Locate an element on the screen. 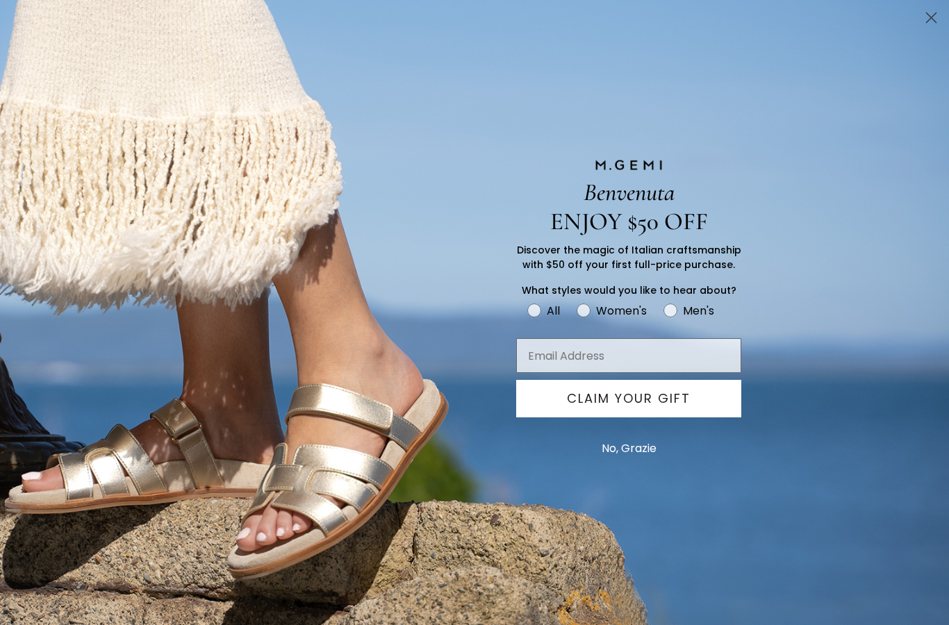 The height and width of the screenshot is (625, 949). span: ENJOY $50 OFF is located at coordinates (629, 222).